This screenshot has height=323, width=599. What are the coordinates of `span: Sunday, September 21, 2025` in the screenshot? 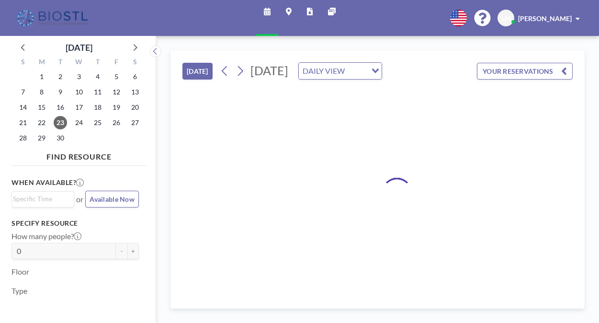 It's located at (23, 123).